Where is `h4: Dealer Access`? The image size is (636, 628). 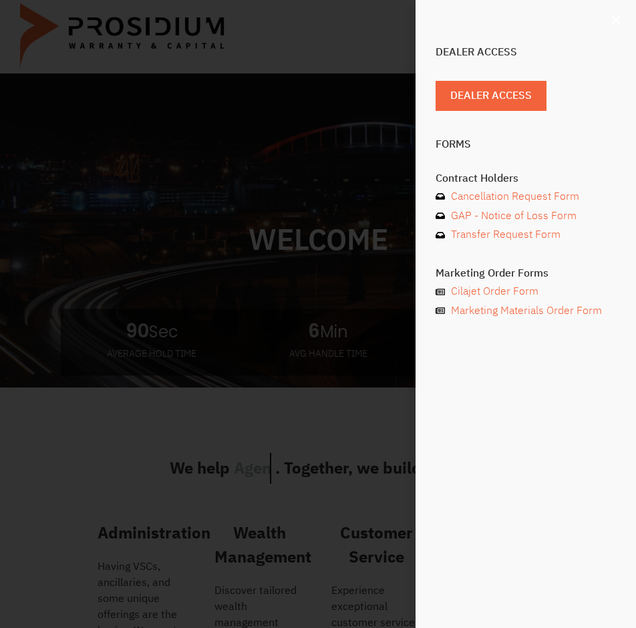 h4: Dealer Access is located at coordinates (525, 52).